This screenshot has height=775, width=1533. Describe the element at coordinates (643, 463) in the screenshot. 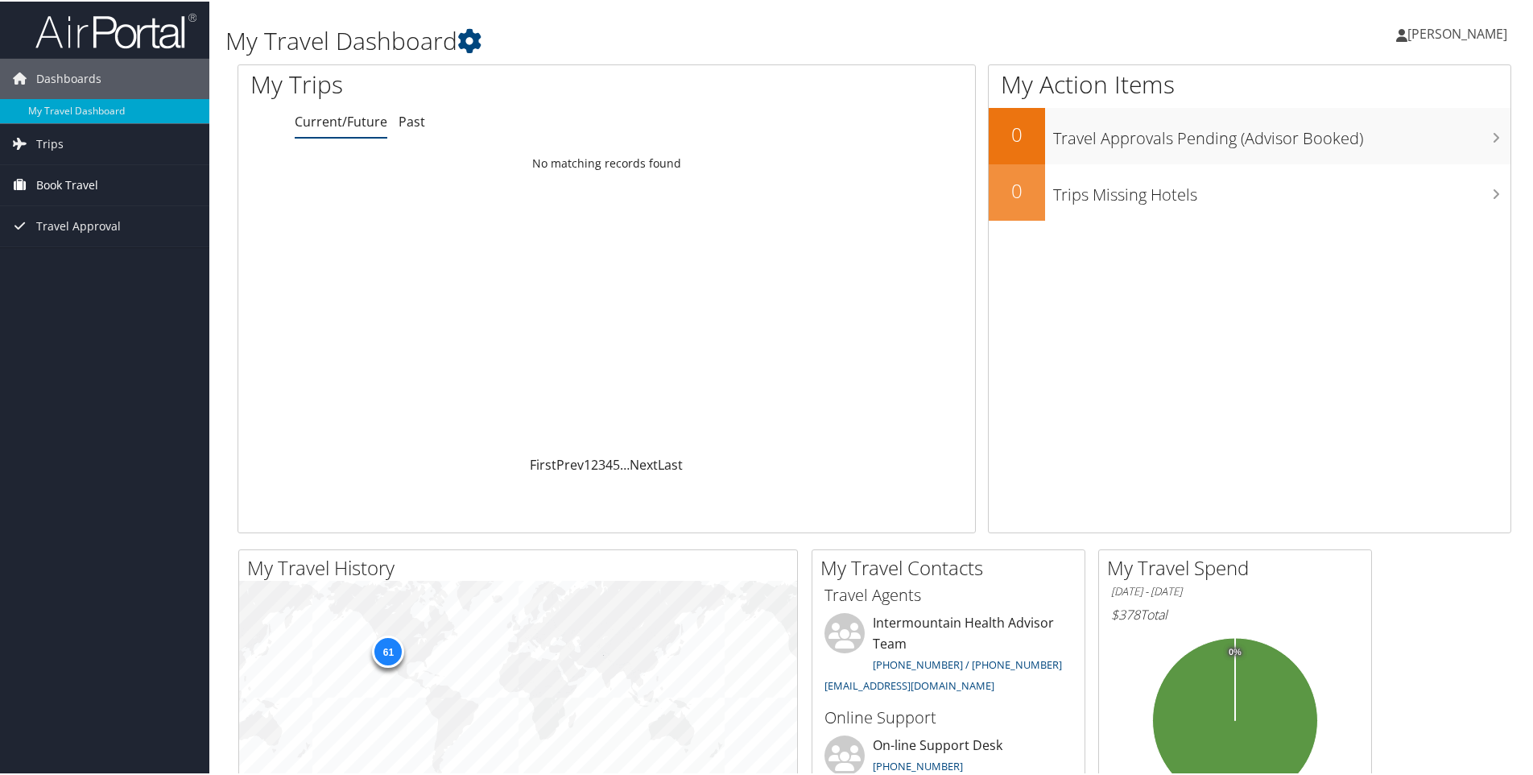

I see `a: Next` at that location.